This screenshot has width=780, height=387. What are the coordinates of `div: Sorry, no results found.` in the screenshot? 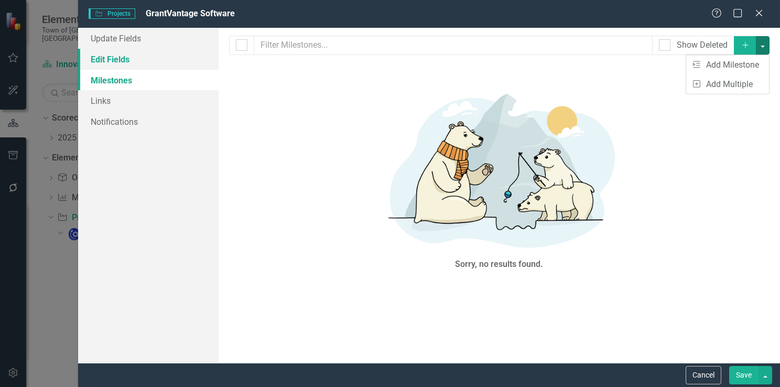 It's located at (499, 264).